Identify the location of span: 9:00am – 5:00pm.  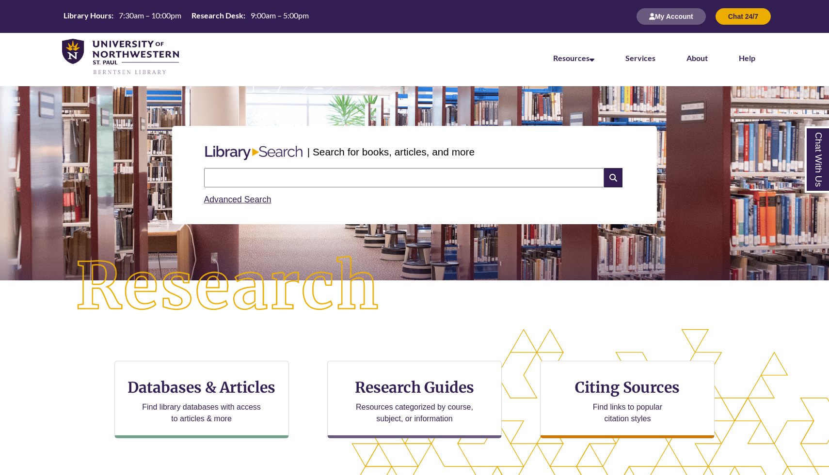
(280, 15).